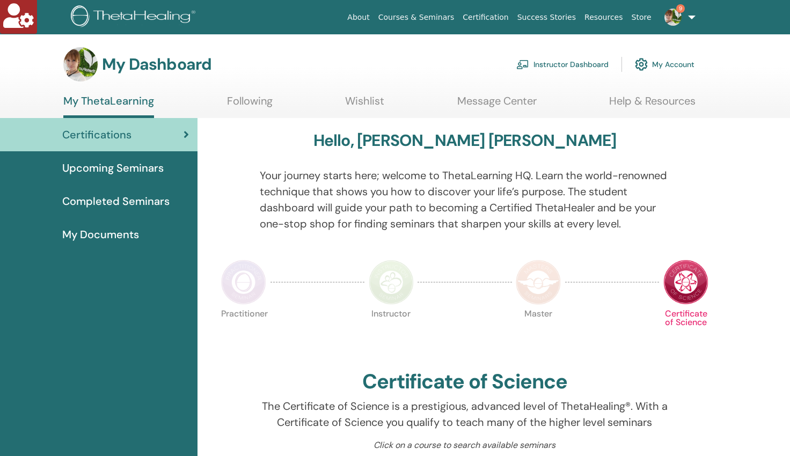 This screenshot has width=790, height=456. I want to click on img: logo.png, so click(135, 17).